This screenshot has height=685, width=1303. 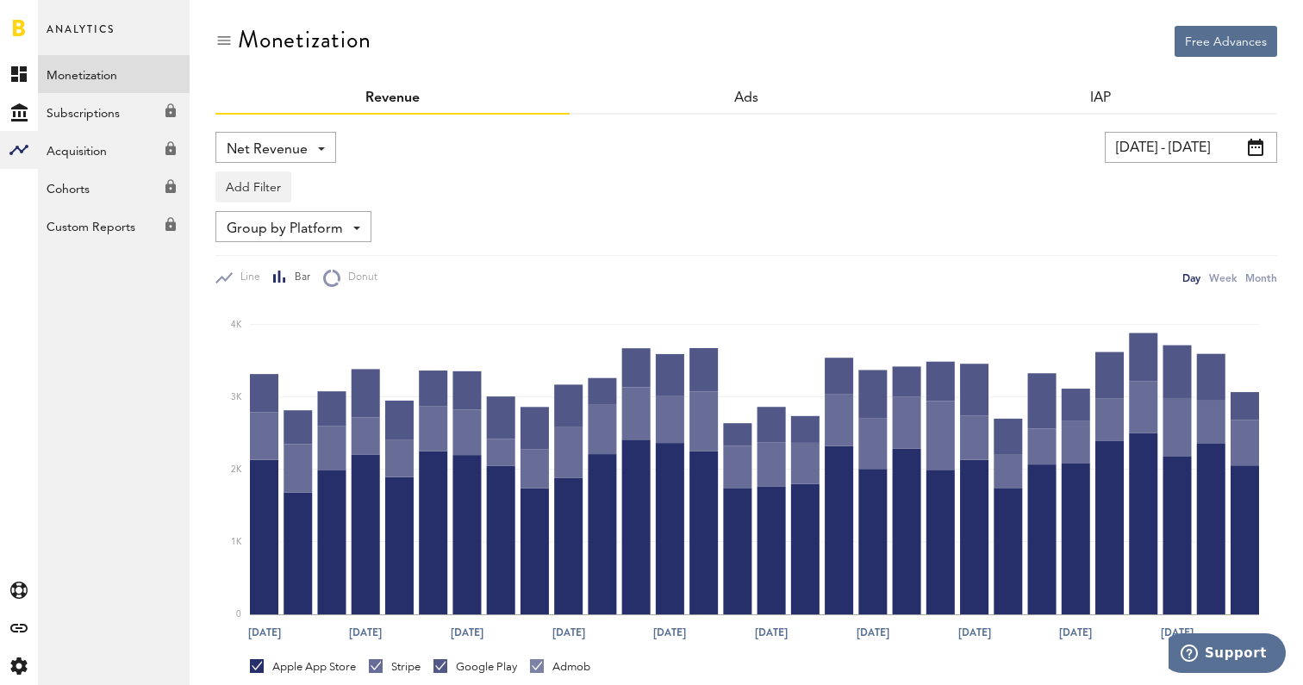 I want to click on a: Custom Reports, so click(x=114, y=226).